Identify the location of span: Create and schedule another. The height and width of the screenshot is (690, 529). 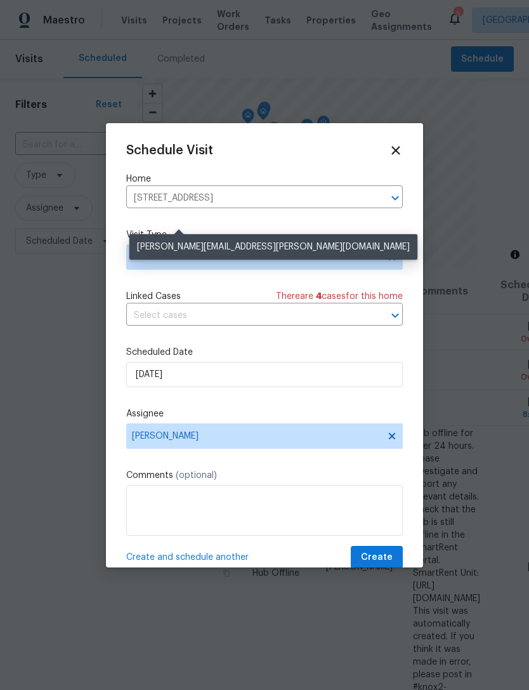
(187, 557).